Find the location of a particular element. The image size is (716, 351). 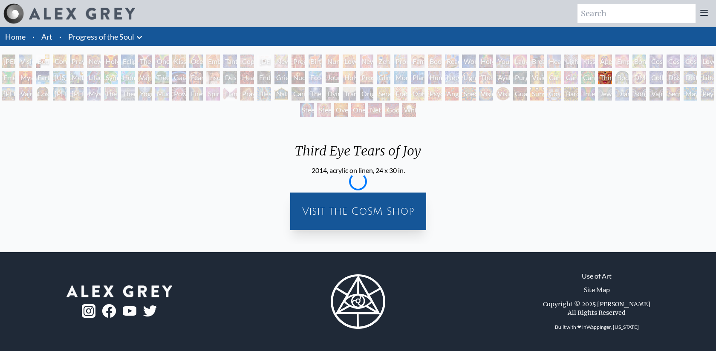

div: Lightworker is located at coordinates (469, 78).